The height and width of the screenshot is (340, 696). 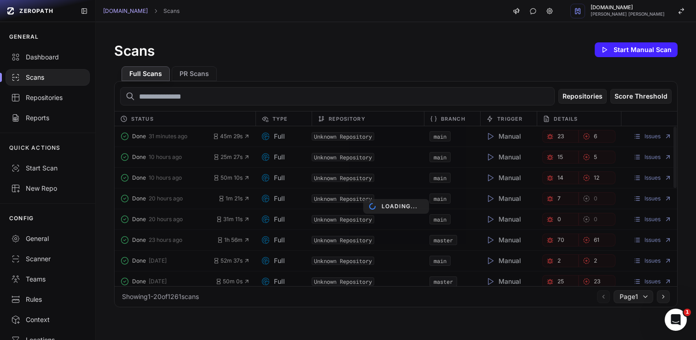 What do you see at coordinates (171, 11) in the screenshot?
I see `a: Scans` at bounding box center [171, 11].